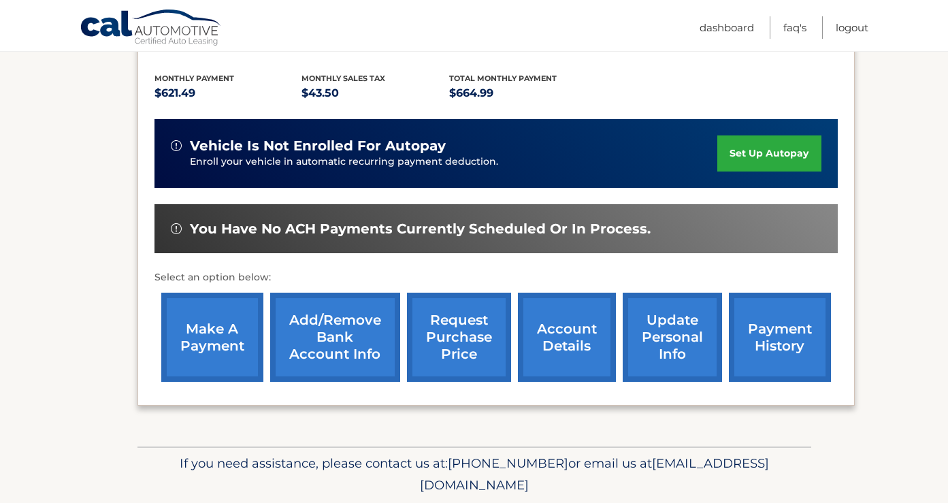  I want to click on a: request purchase price, so click(459, 337).